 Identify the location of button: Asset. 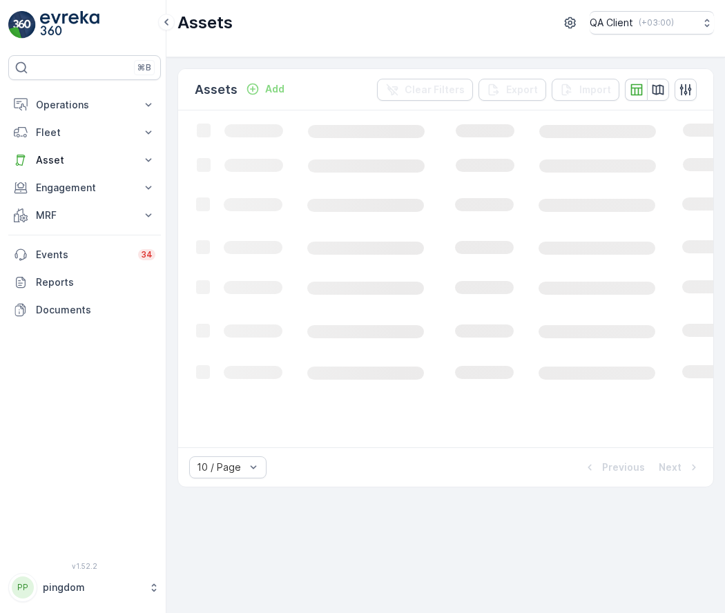
(84, 160).